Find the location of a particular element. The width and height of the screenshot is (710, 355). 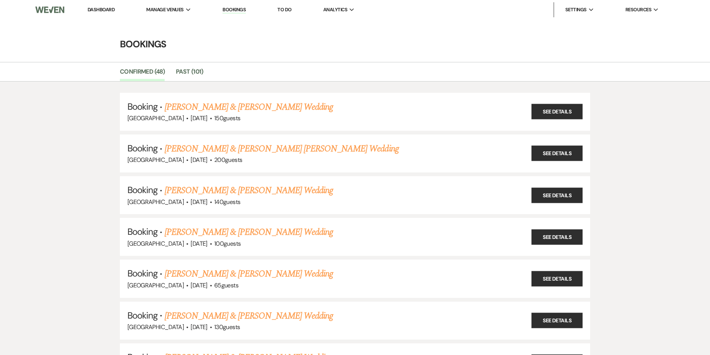

span: 150 guests is located at coordinates (227, 118).